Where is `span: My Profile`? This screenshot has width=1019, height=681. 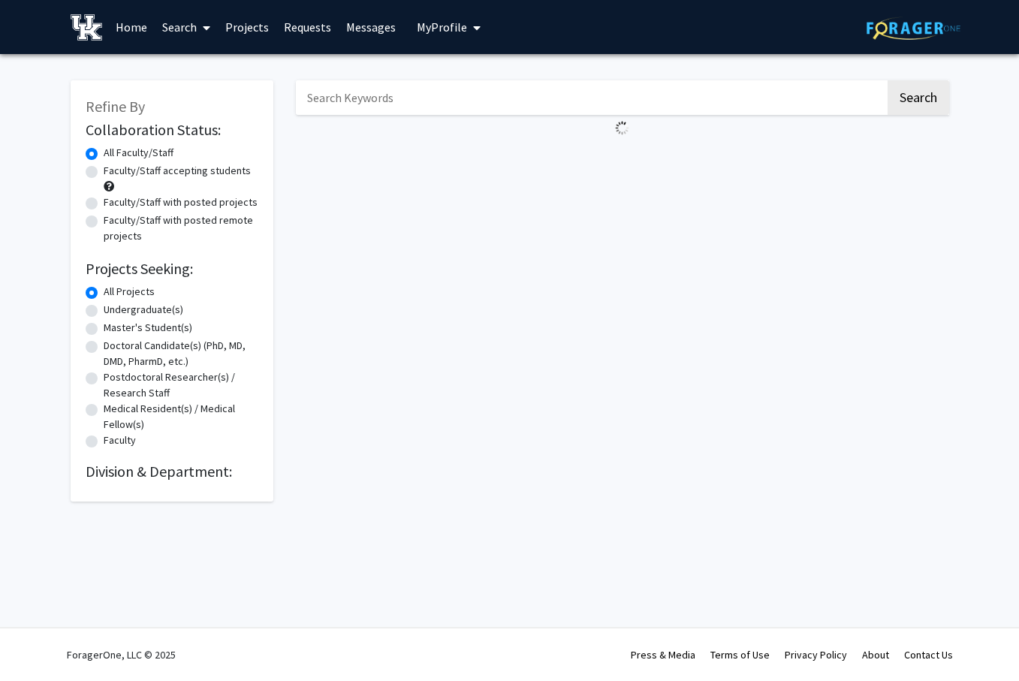
span: My Profile is located at coordinates (441, 27).